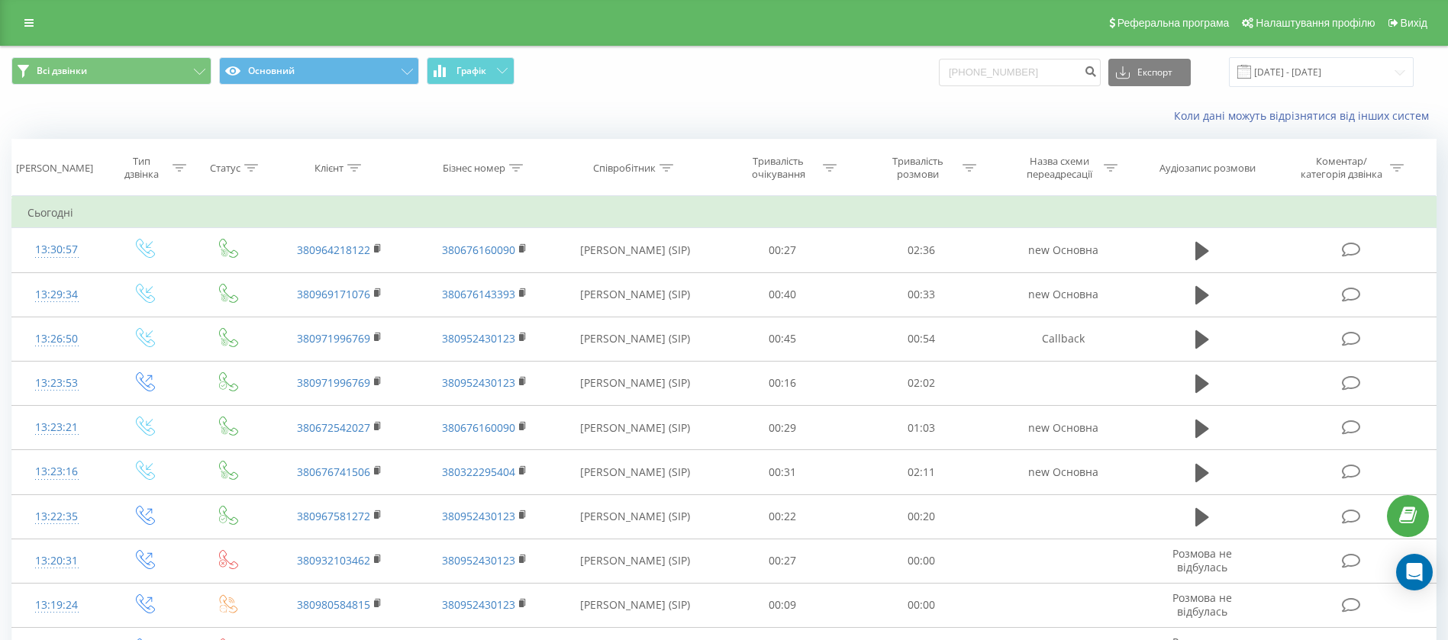 Image resolution: width=1448 pixels, height=640 pixels. What do you see at coordinates (921, 517) in the screenshot?
I see `td: 00:20` at bounding box center [921, 517].